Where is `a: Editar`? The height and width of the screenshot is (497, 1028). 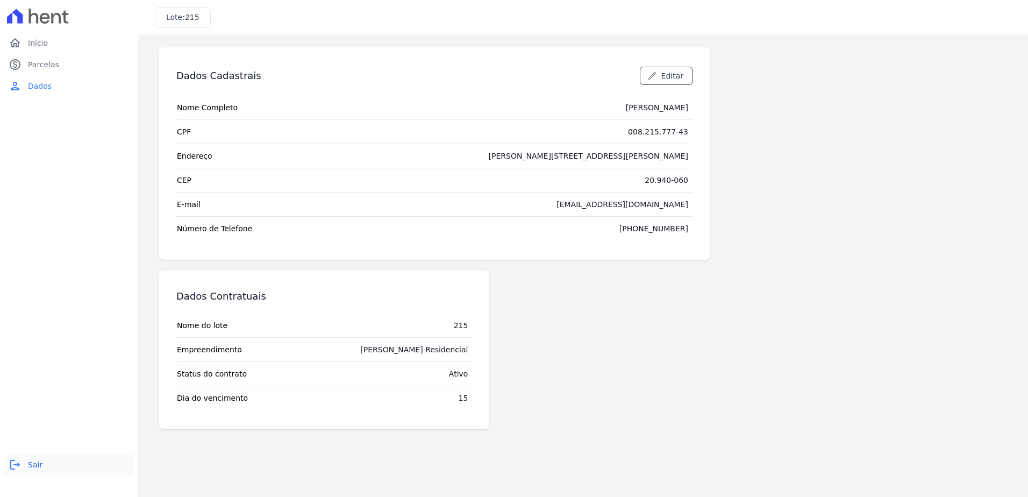
a: Editar is located at coordinates (666, 76).